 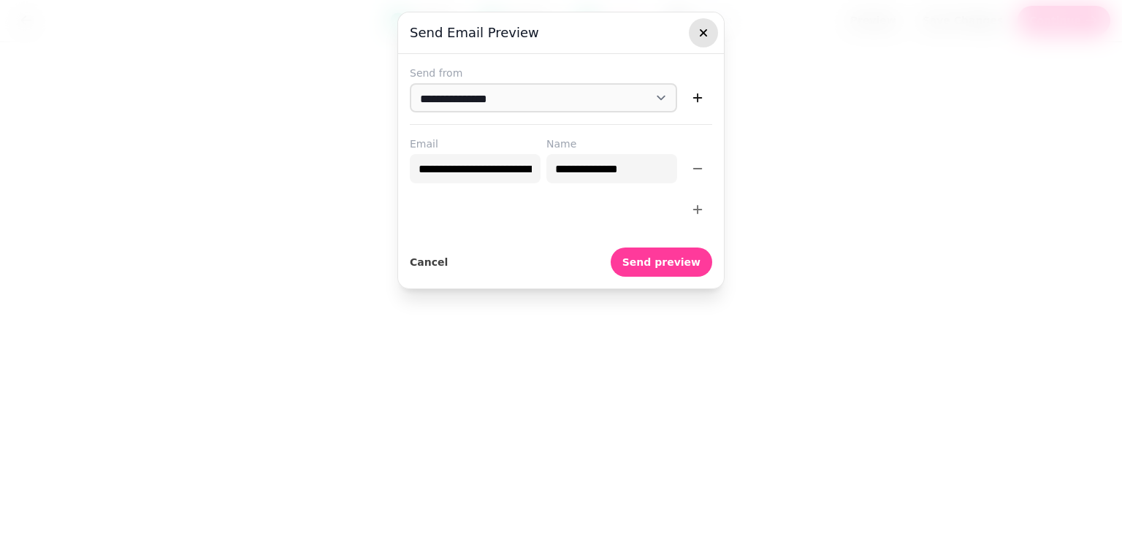 I want to click on h3: Send email preview, so click(x=561, y=33).